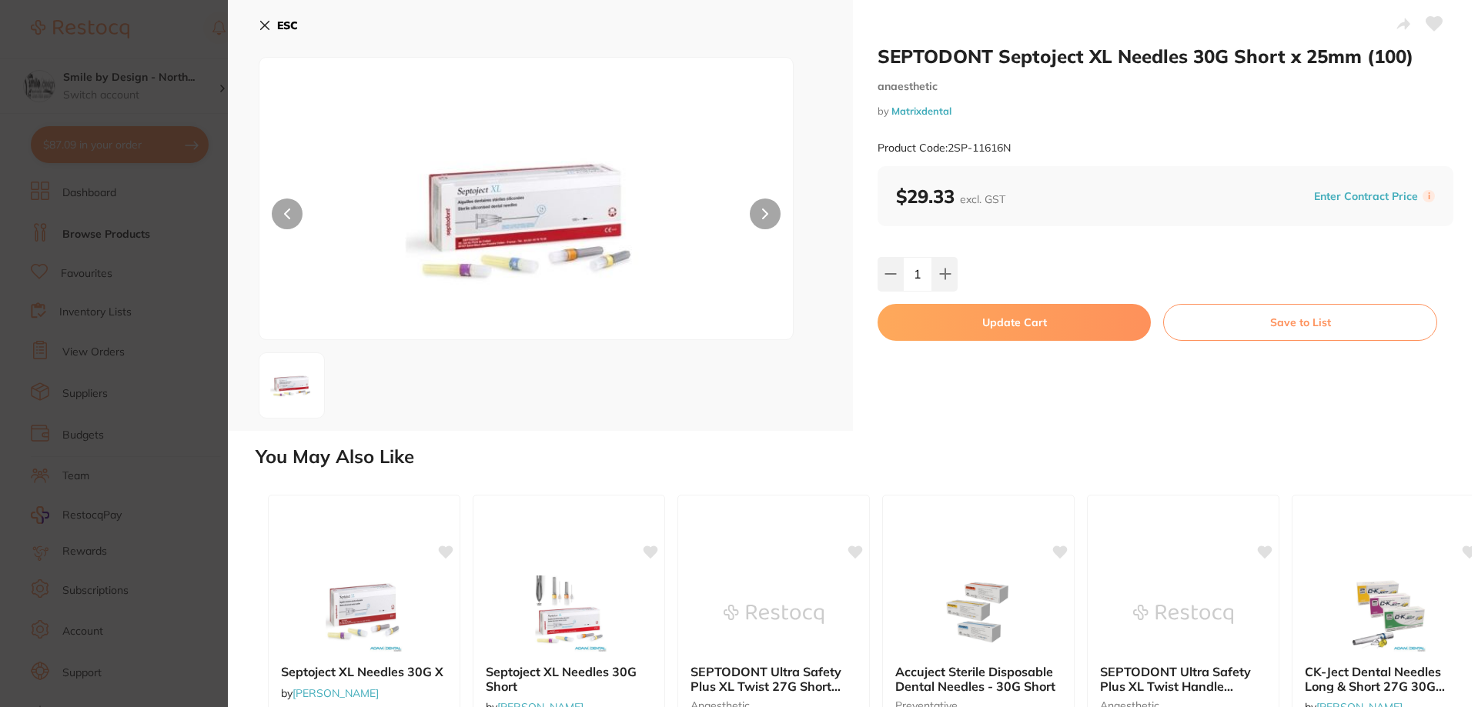 This screenshot has width=1478, height=707. I want to click on b: SEPTODONT Ultra Safety Plus XL Twist Handle Autoclavable Blue (1), so click(1183, 679).